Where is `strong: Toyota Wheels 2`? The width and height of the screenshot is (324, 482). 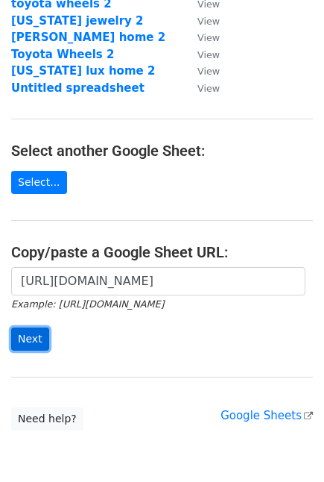 strong: Toyota Wheels 2 is located at coordinates (63, 54).